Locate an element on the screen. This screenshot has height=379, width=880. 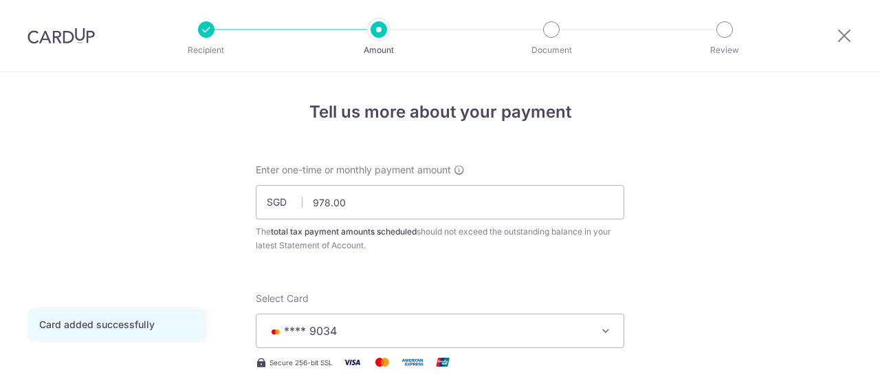
img: American Express is located at coordinates (413, 362).